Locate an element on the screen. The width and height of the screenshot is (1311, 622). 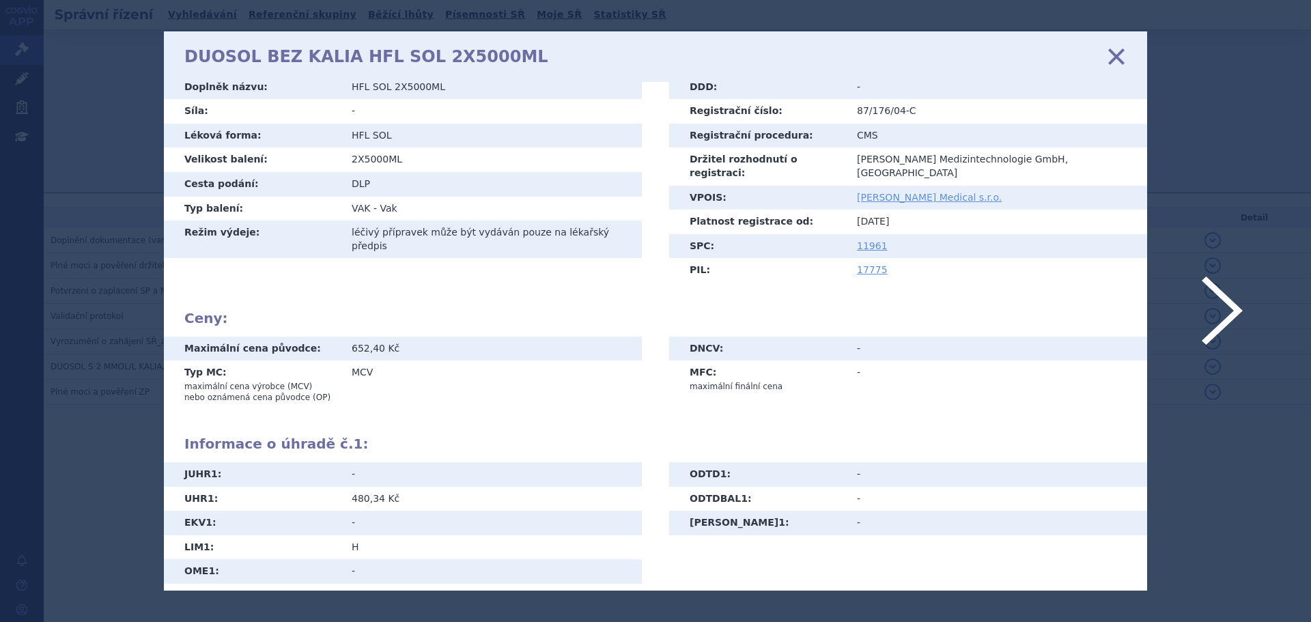
th: Držitel rozhodnutí o registraci: is located at coordinates (758, 166).